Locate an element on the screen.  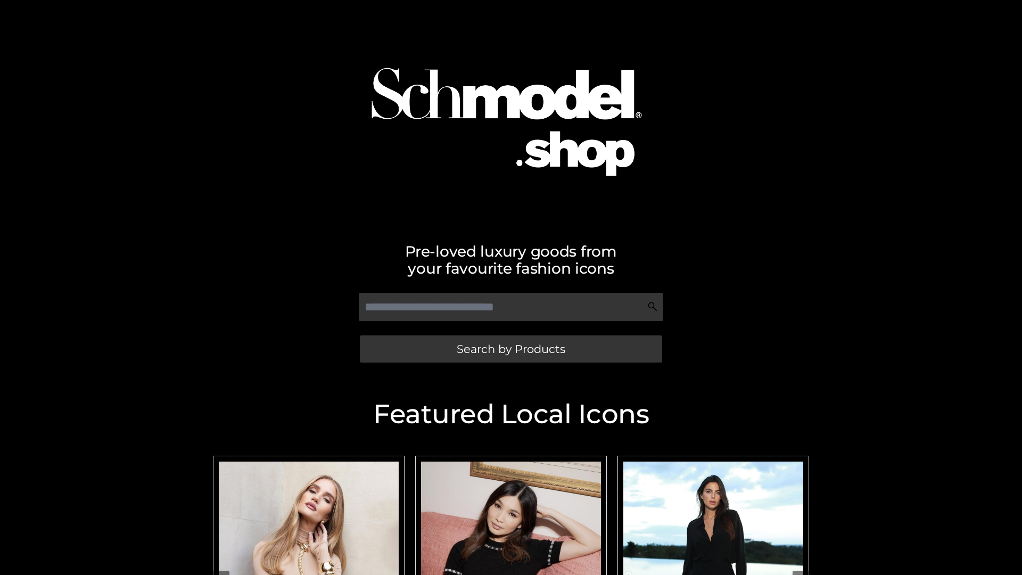
h2: Pre-loved luxury goods from your favourite fashion icons is located at coordinates (511, 260).